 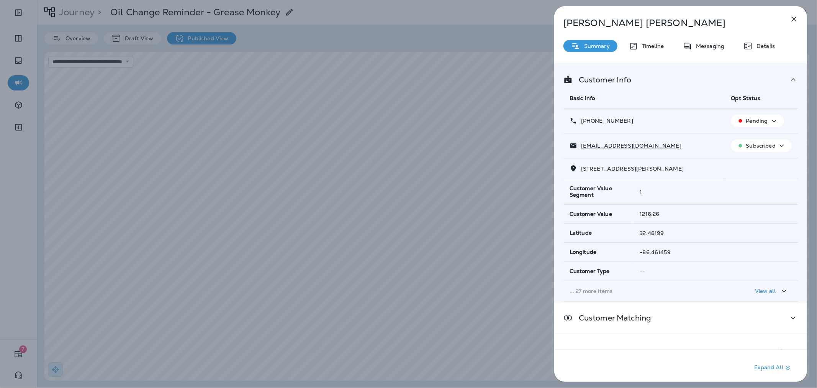 What do you see at coordinates (641, 191) in the screenshot?
I see `span: 1` at bounding box center [641, 191].